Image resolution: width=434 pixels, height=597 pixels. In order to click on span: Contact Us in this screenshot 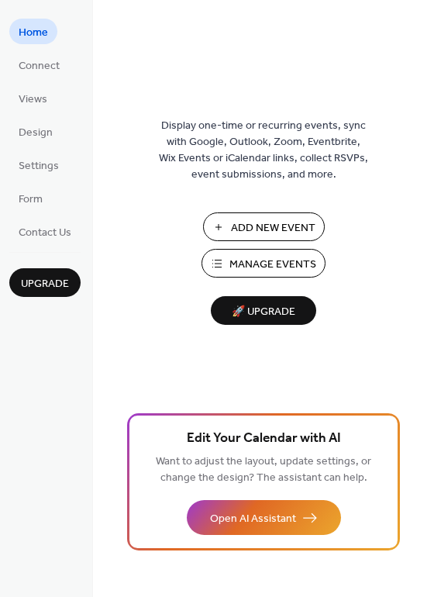, I will do `click(45, 233)`.